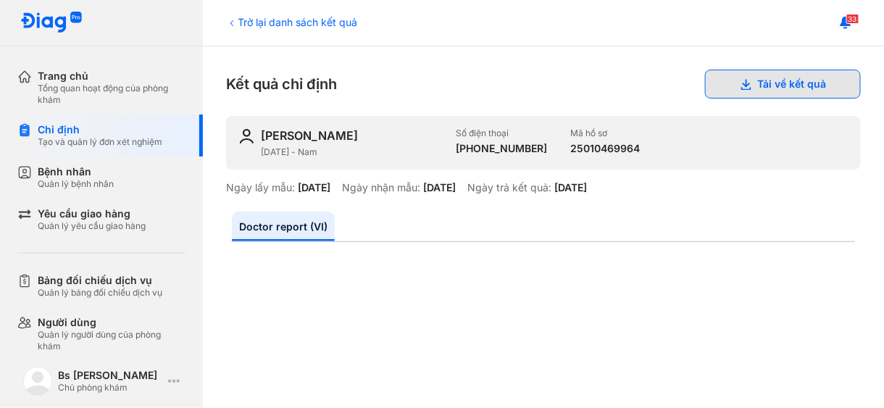 The width and height of the screenshot is (884, 408). Describe the element at coordinates (509, 188) in the screenshot. I see `div: Ngày trả kết quả:` at that location.